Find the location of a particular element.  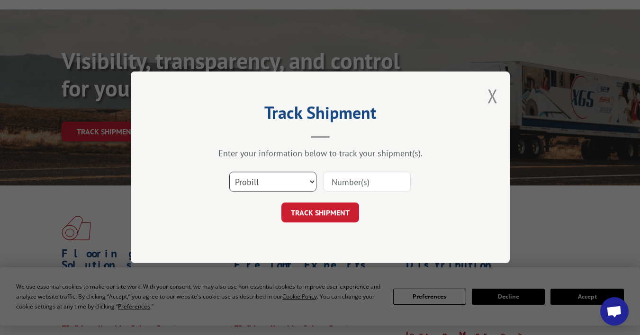

button: Close modal is located at coordinates (493, 96).